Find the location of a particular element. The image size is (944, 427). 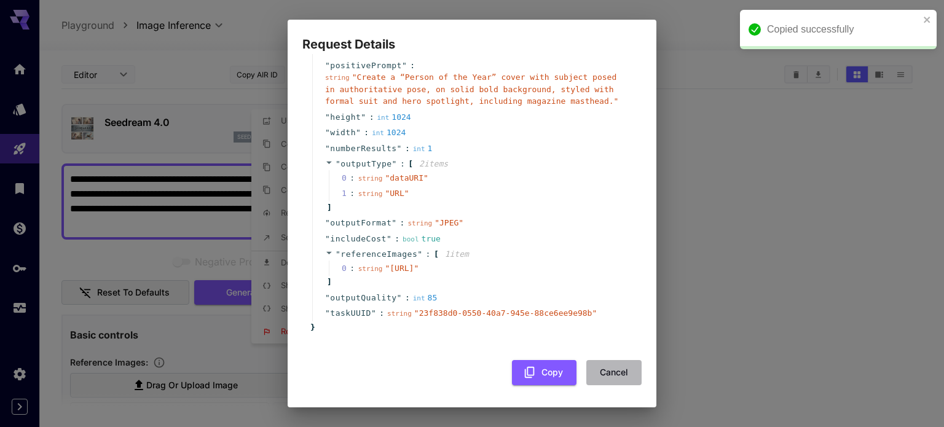

span: outputQuality is located at coordinates (363, 298).